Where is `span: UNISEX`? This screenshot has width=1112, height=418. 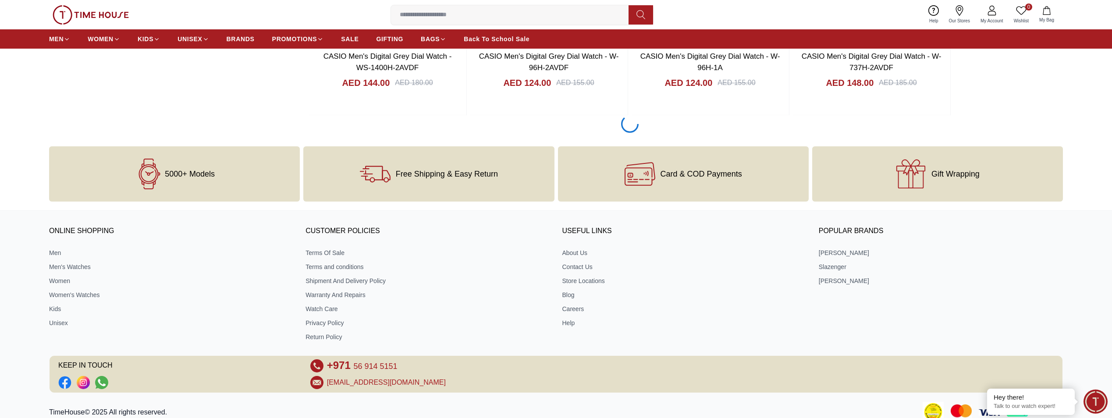 span: UNISEX is located at coordinates (190, 39).